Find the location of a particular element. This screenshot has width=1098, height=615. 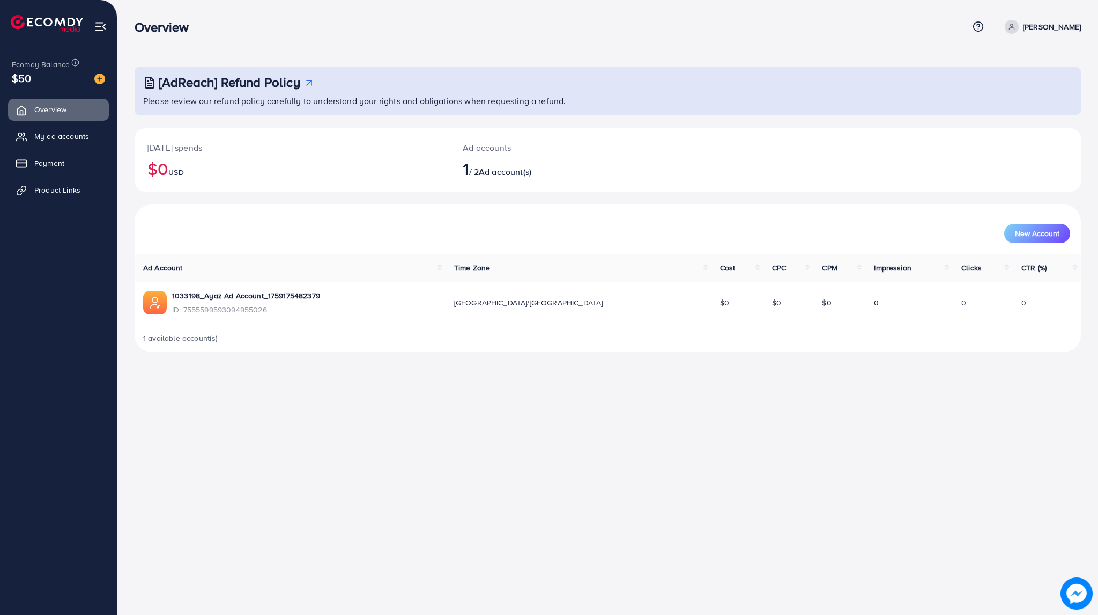

a: 1033198_Ayaz Ad Account_1759175482379 is located at coordinates (246, 295).